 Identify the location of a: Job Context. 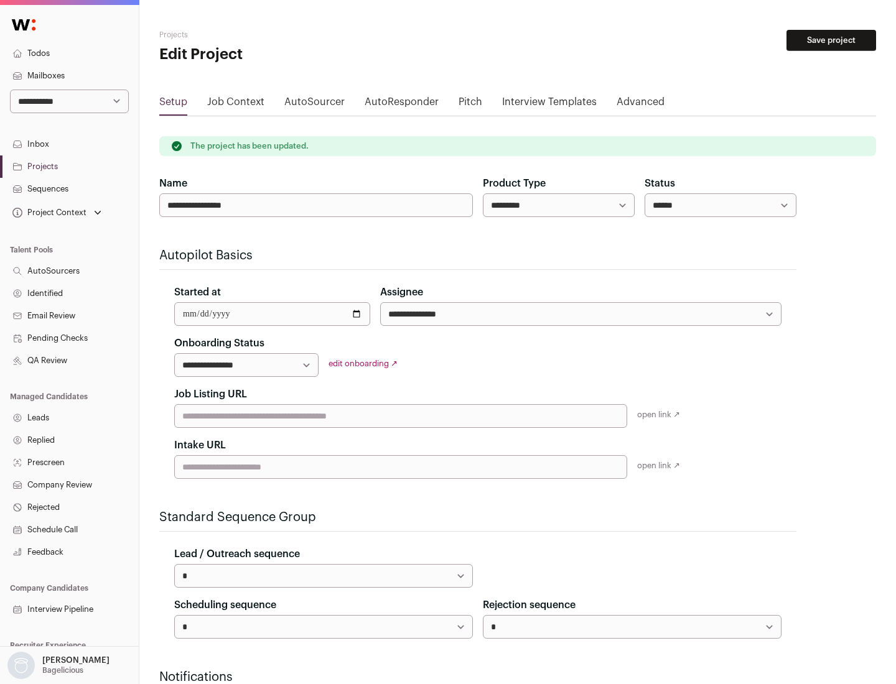
(236, 104).